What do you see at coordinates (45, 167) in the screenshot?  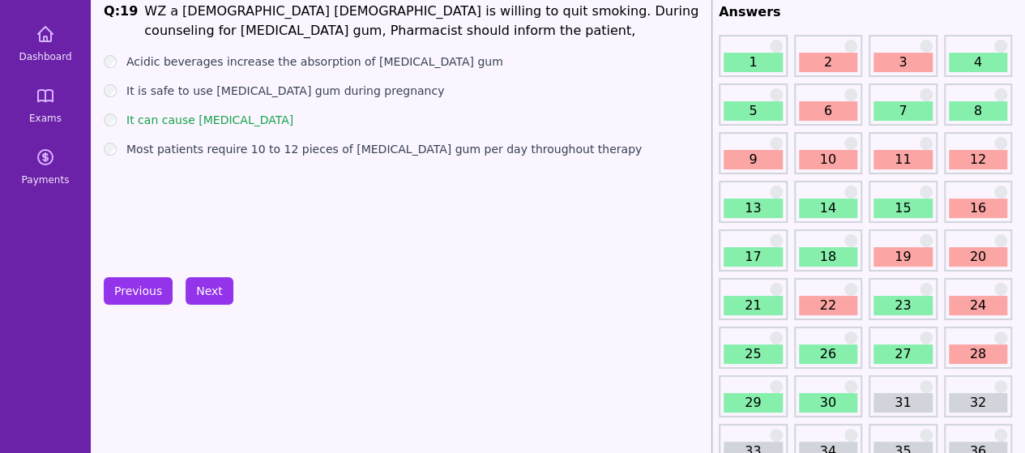 I see `a: Payments` at bounding box center [45, 167].